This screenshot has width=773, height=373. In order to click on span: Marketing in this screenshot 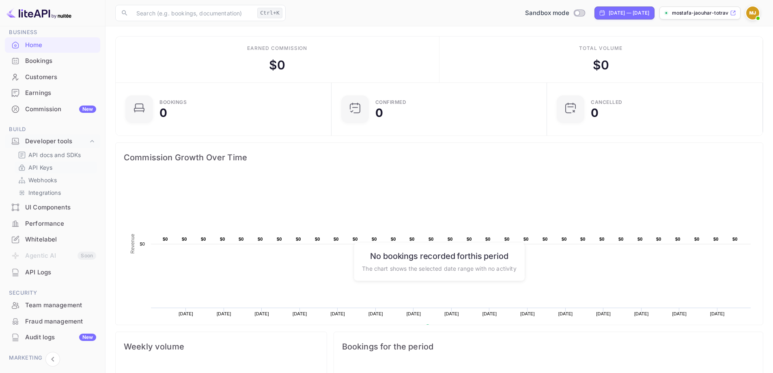, I will do `click(52, 358)`.